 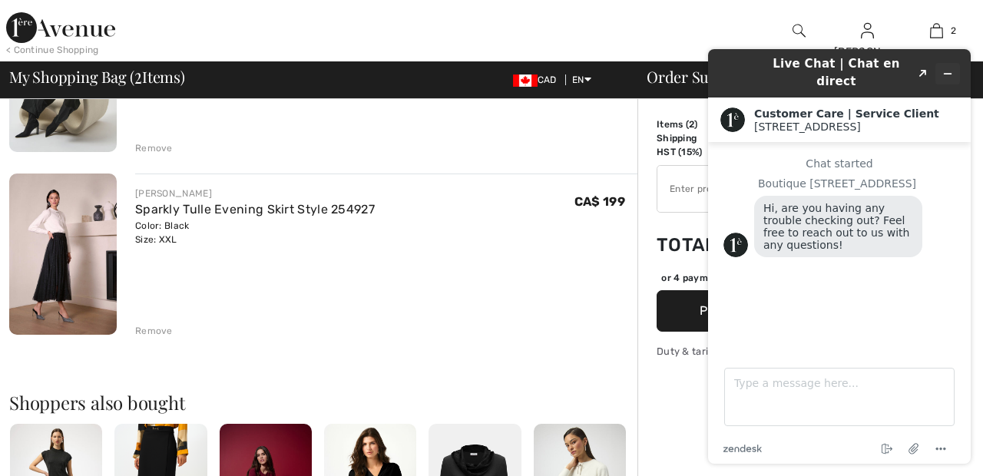 I want to click on img: Sparkly Tulle Evening Skirt Style 254927, so click(x=63, y=254).